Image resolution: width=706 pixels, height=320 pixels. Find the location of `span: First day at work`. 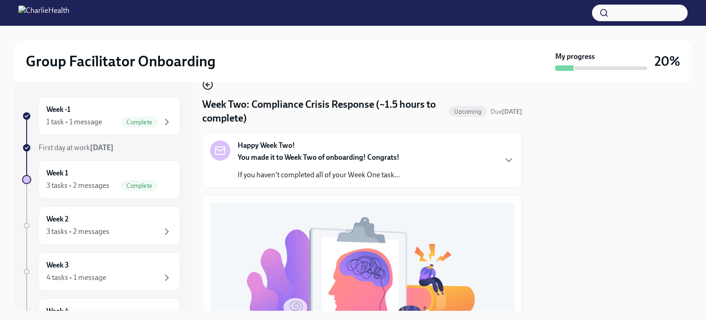

span: First day at work is located at coordinates (76, 147).